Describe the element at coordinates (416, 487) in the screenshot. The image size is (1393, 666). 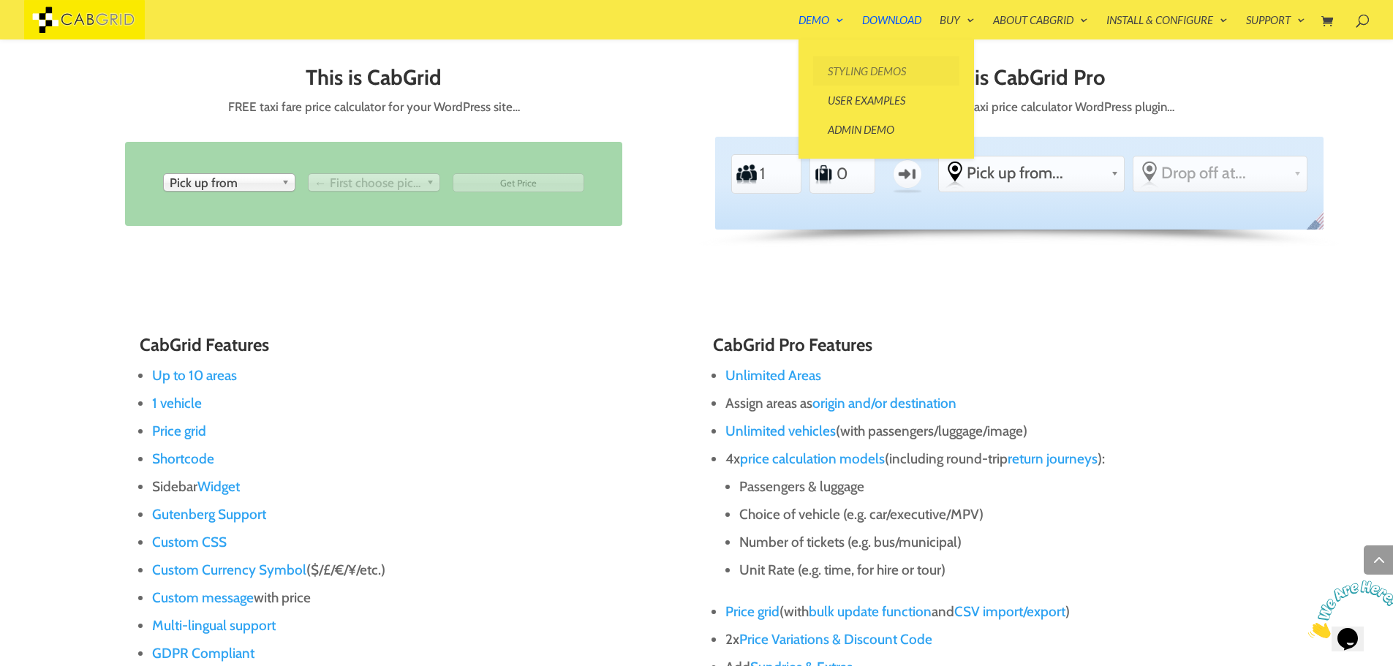
I see `li: Sidebar` at that location.